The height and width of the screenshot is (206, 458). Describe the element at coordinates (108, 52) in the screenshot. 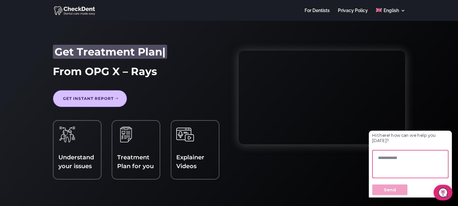

I see `span: Get Treatment Plan` at that location.